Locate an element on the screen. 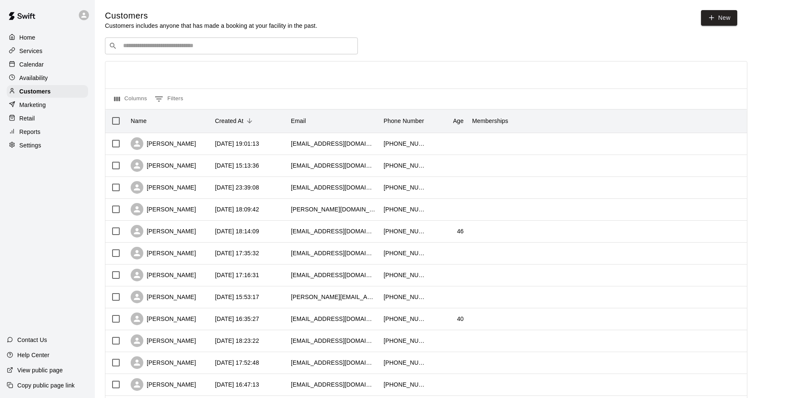  div: Availability is located at coordinates (47, 78).